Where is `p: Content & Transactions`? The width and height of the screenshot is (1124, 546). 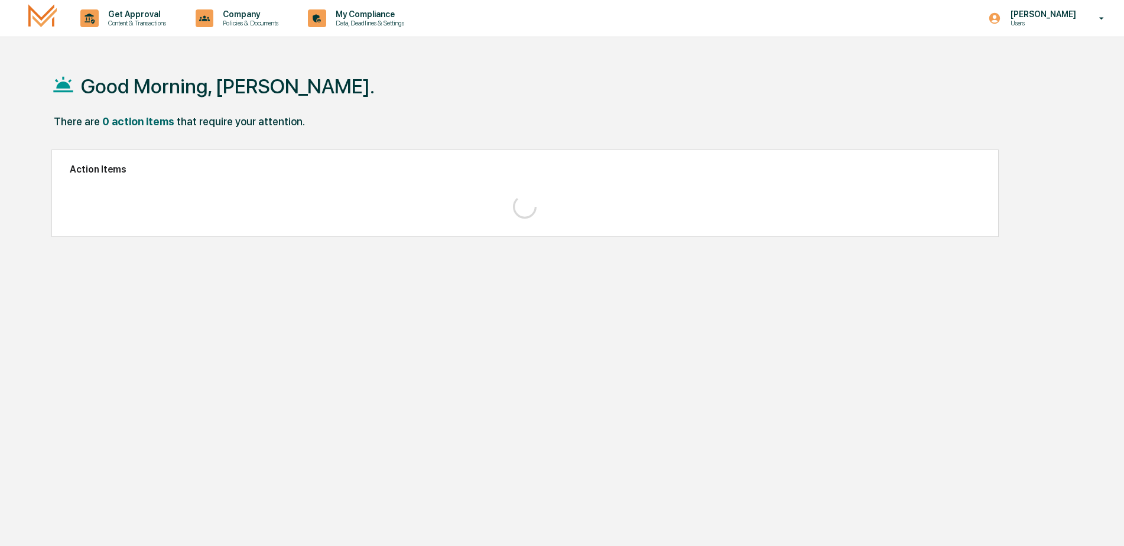
p: Content & Transactions is located at coordinates (135, 23).